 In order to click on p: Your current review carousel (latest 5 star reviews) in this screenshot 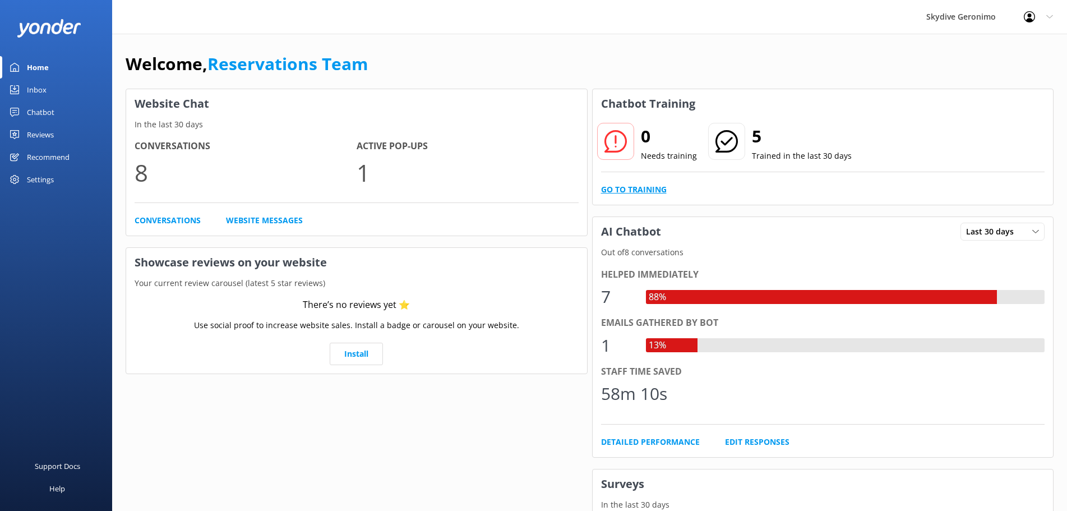, I will do `click(357, 283)`.